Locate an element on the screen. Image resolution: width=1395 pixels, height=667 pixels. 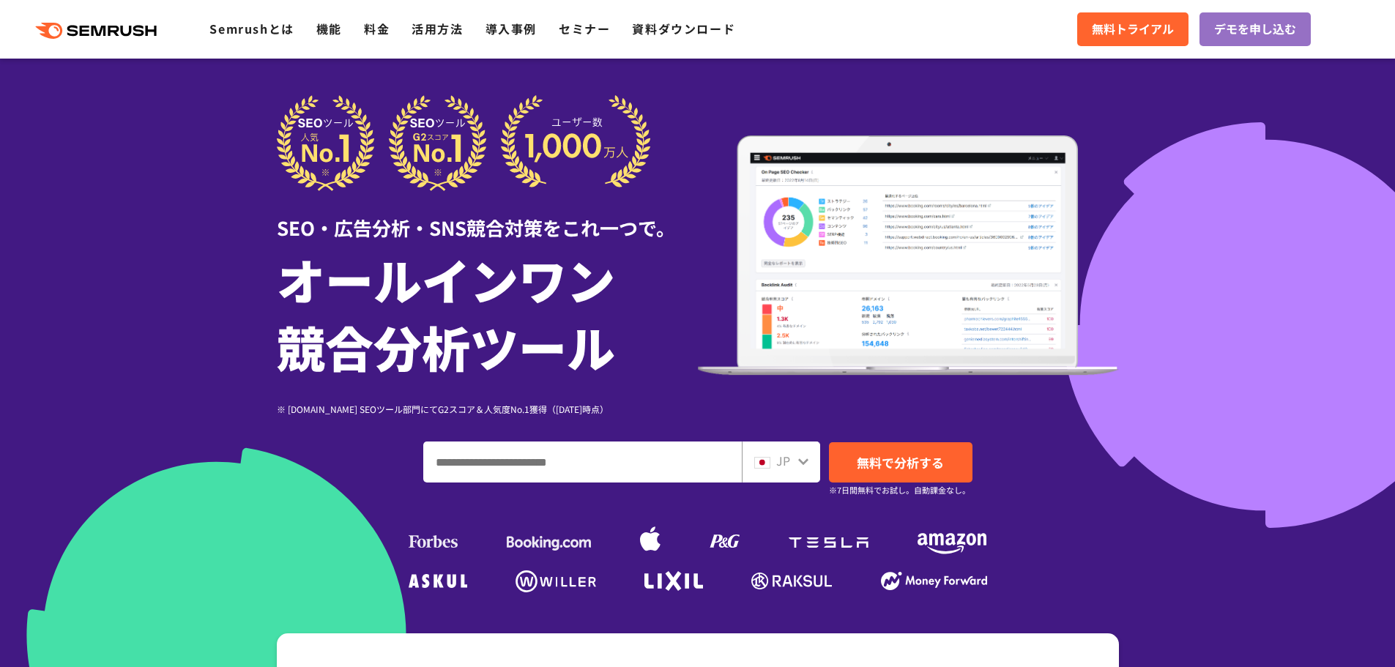
a: 無料で分析する is located at coordinates (901, 462).